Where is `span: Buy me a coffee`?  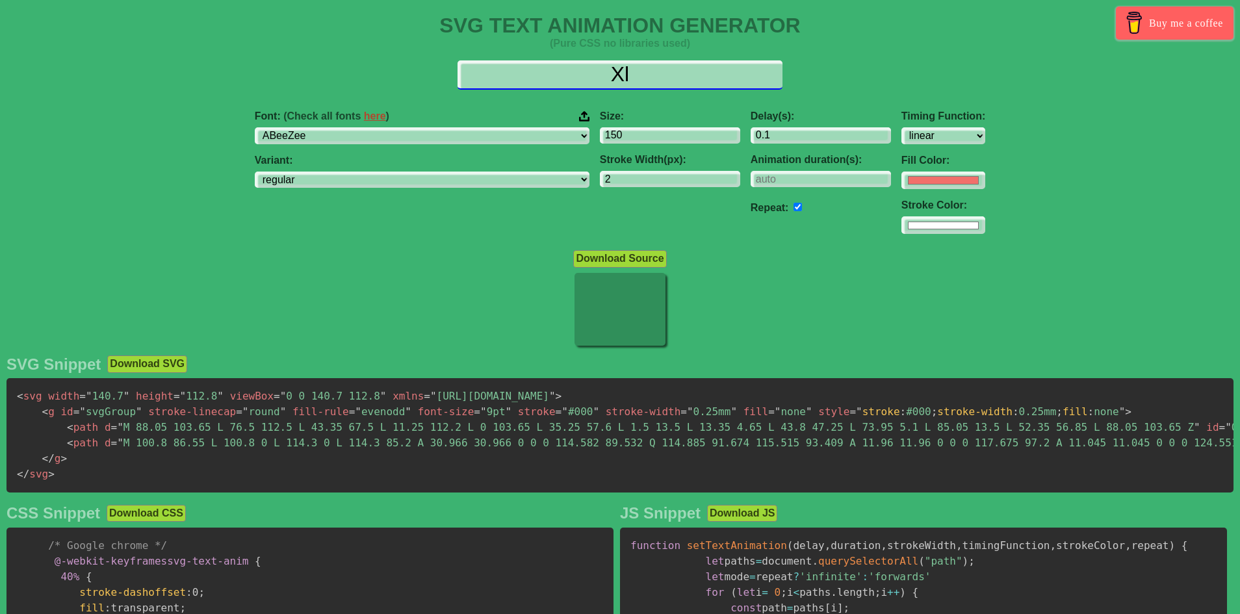
span: Buy me a coffee is located at coordinates (1187, 23).